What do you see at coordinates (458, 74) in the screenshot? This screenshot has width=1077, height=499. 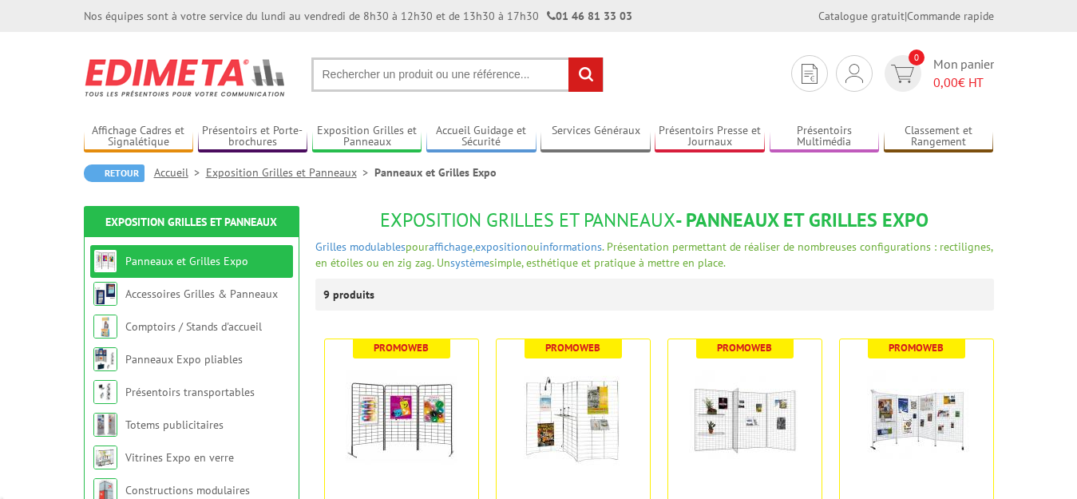 I see `input: Rechercher un produit ou une référence...` at bounding box center [458, 74].